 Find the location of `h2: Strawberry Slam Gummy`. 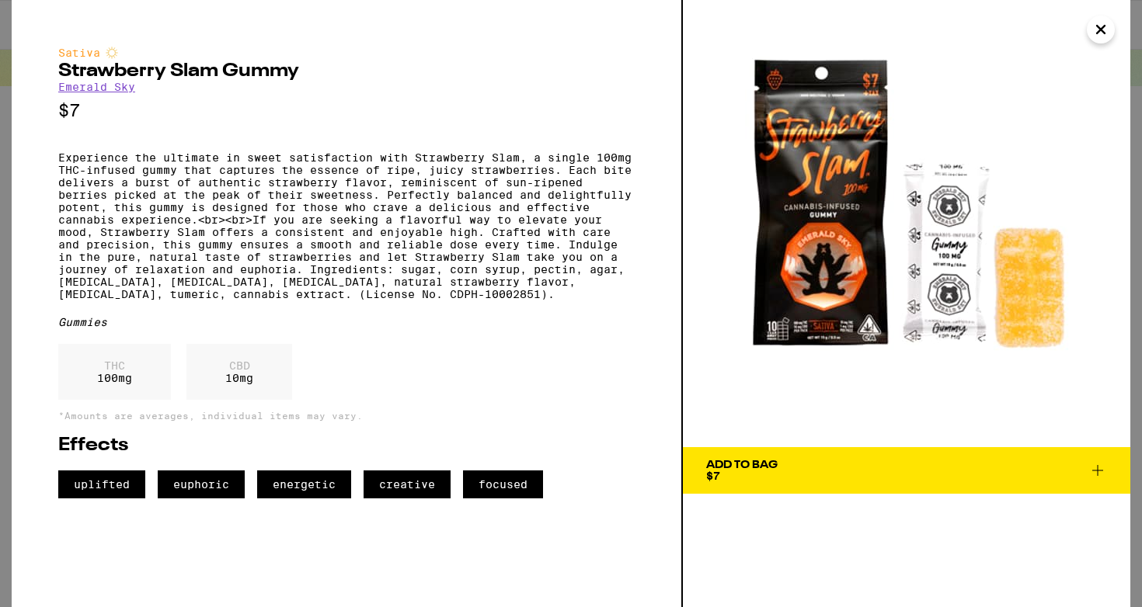

h2: Strawberry Slam Gummy is located at coordinates (346, 71).